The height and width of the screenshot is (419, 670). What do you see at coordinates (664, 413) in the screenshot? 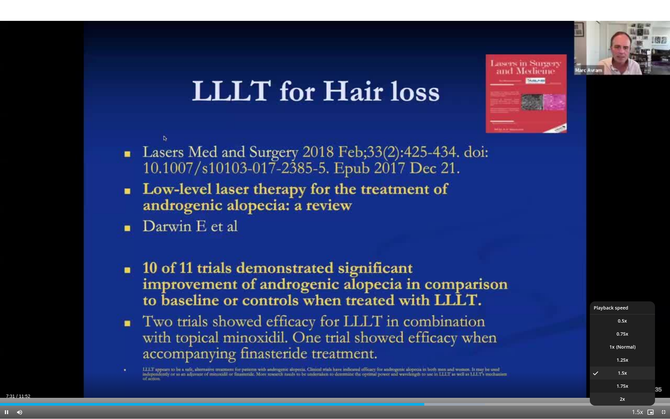
I see `button: Exit Fullscreen` at bounding box center [664, 413].